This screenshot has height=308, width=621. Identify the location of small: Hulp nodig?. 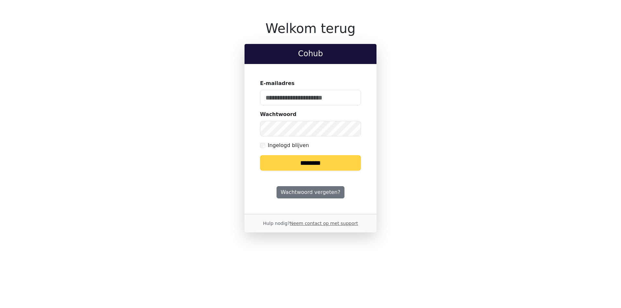
(310, 223).